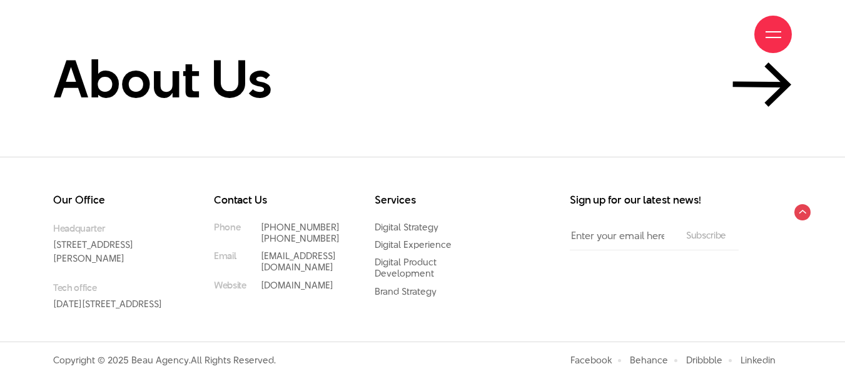  I want to click on a: Facebook, so click(591, 360).